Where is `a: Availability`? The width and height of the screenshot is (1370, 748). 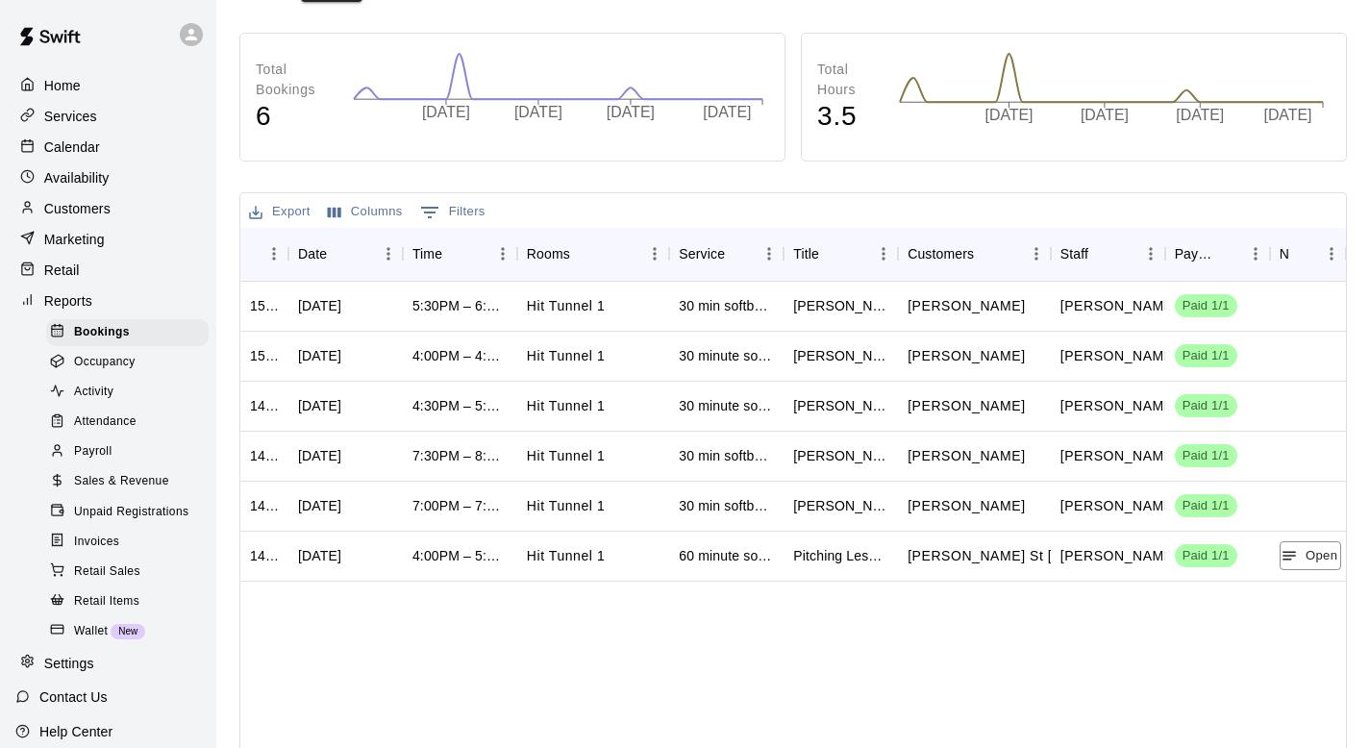
a: Availability is located at coordinates (108, 178).